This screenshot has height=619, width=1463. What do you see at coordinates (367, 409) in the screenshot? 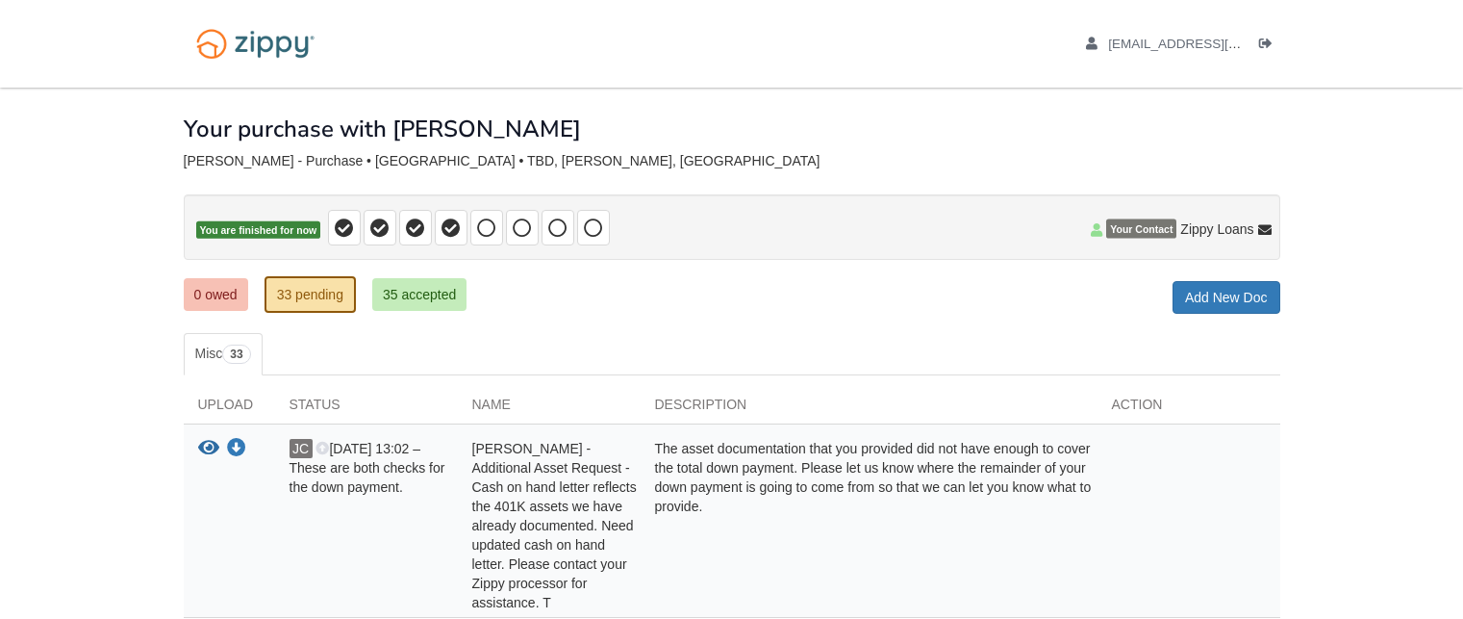
I see `div: Status` at bounding box center [367, 409].